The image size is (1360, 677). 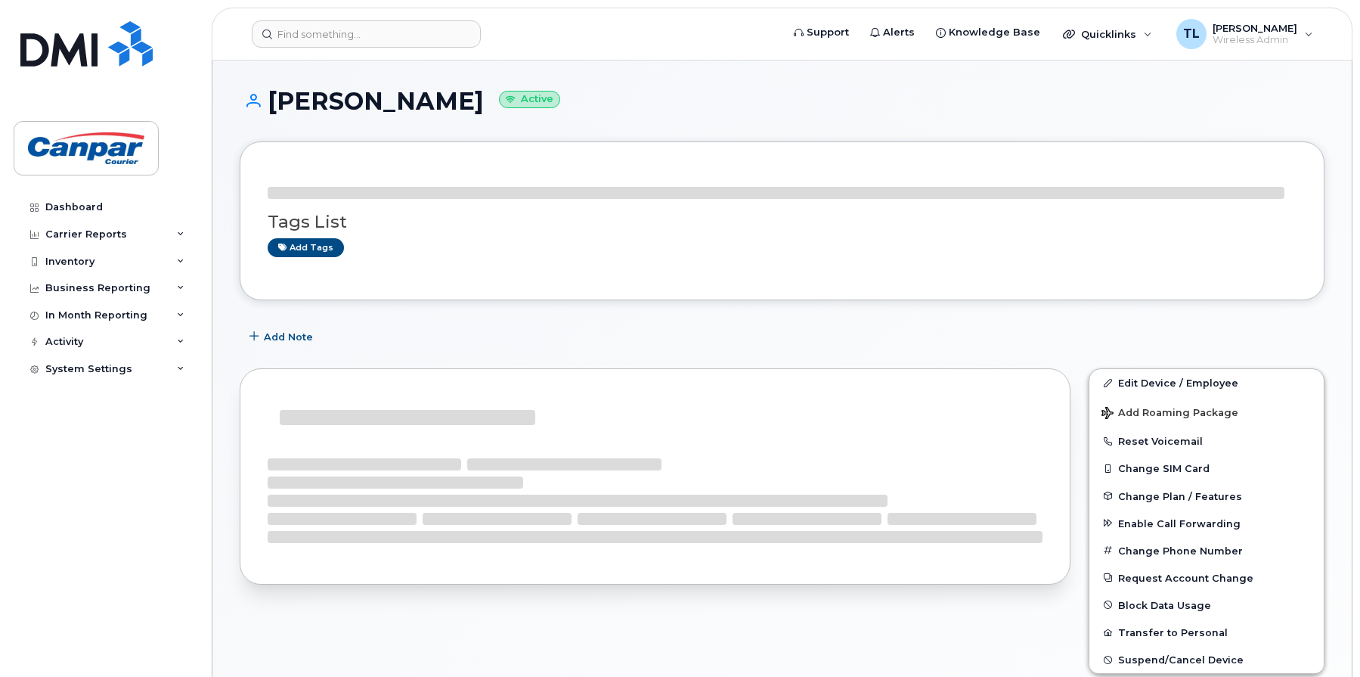 What do you see at coordinates (1207, 605) in the screenshot?
I see `button: Block Data Usage` at bounding box center [1207, 605].